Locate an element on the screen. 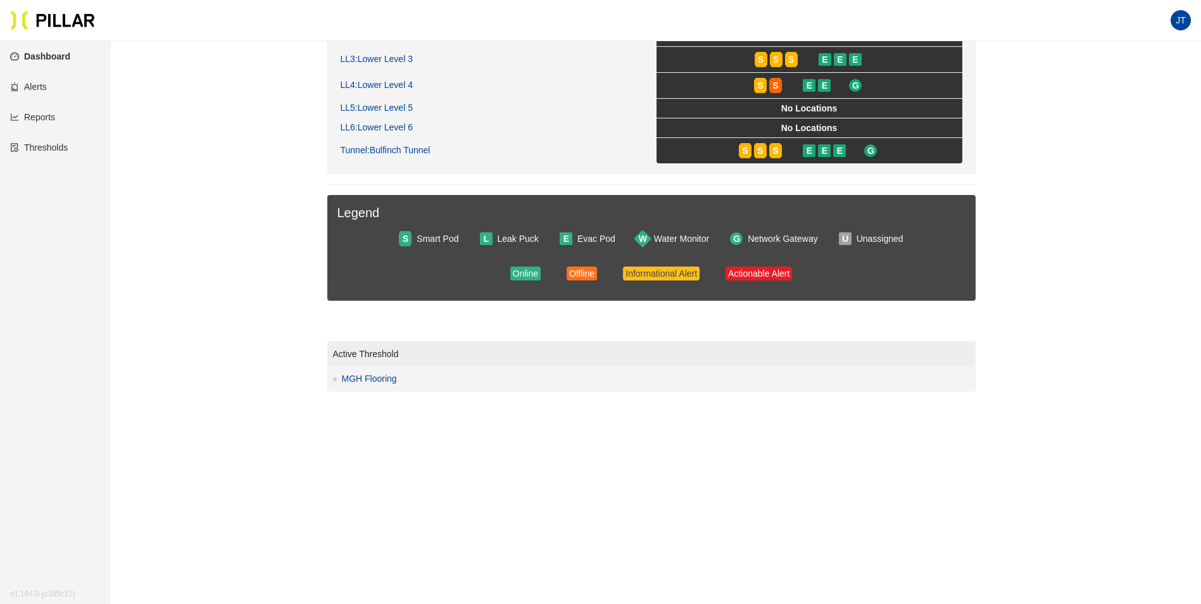  div: Evac Pod is located at coordinates (596, 239).